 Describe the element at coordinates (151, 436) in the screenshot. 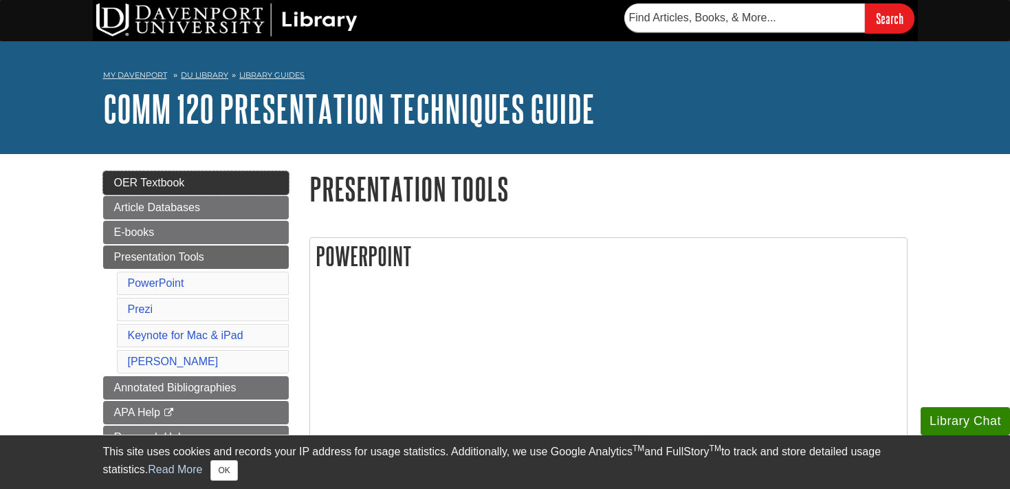

I see `span: Research Help` at that location.